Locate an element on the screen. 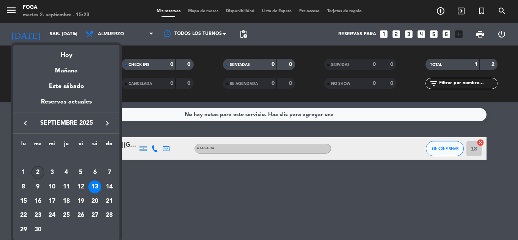 Image resolution: width=518 pixels, height=240 pixels. div: 23 is located at coordinates (38, 216).